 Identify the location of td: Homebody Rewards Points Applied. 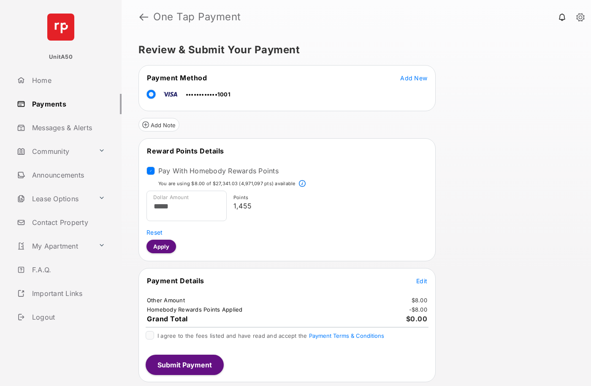
(195, 309).